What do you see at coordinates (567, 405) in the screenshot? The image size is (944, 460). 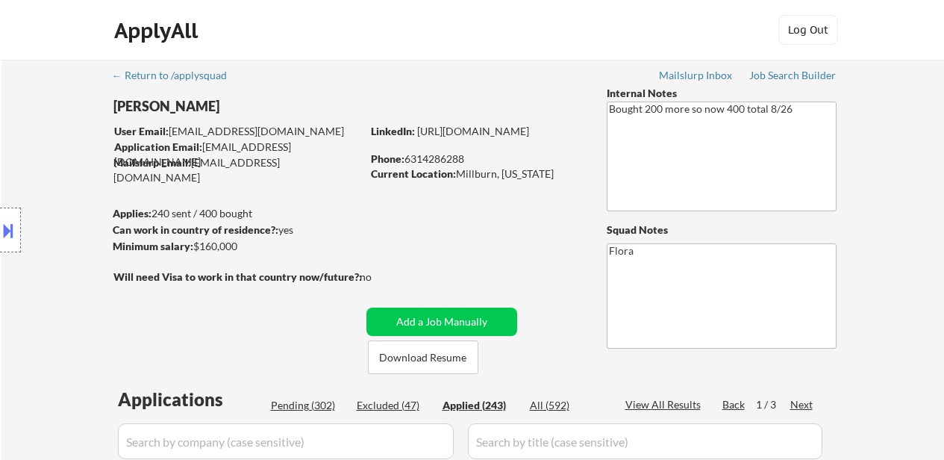 I see `div: All (592)` at bounding box center [567, 405].